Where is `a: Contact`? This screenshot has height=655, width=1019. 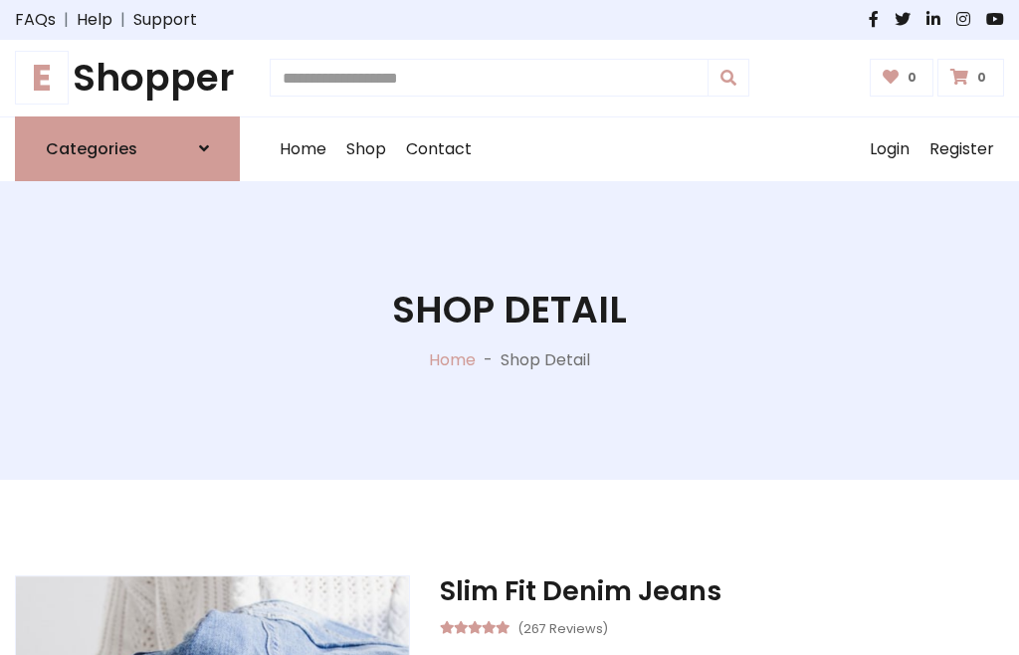 a: Contact is located at coordinates (439, 149).